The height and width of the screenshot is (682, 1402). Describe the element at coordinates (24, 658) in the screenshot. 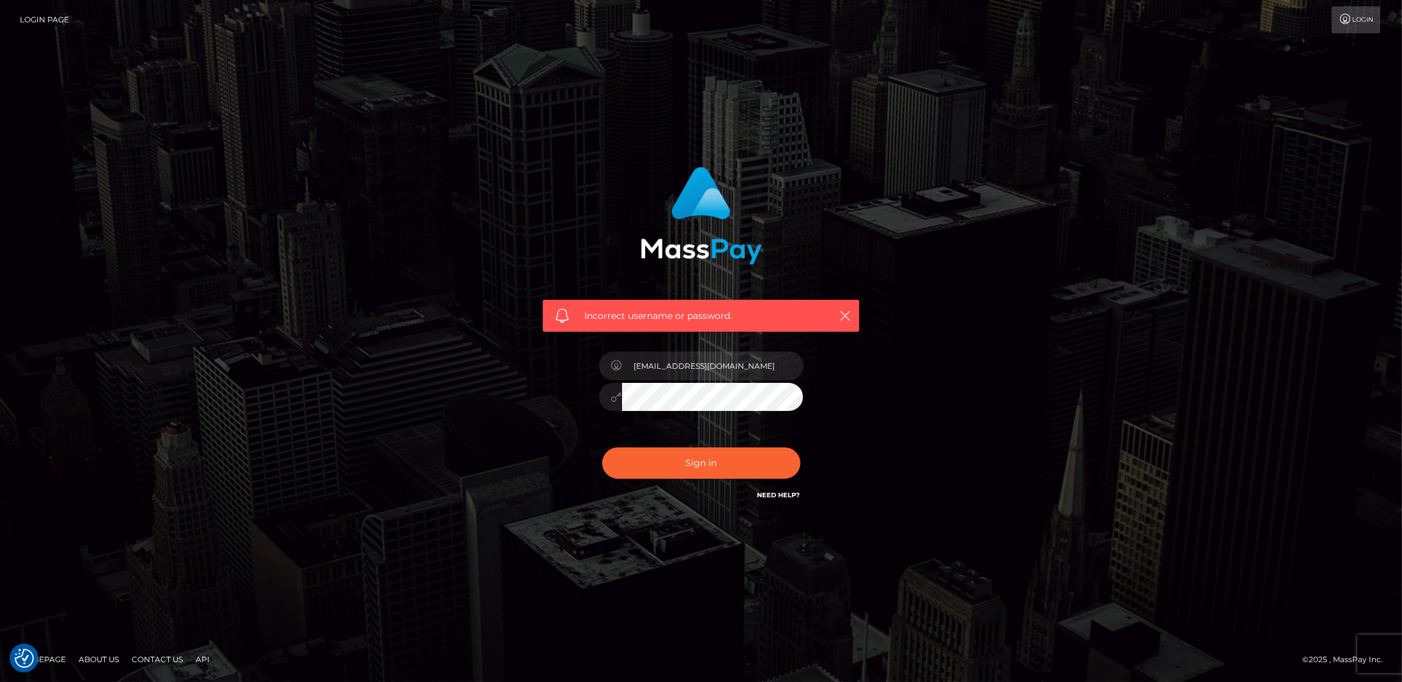

I see `img: Revisit consent button` at that location.